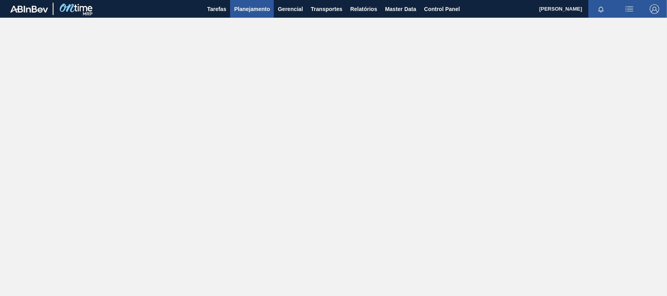 Image resolution: width=667 pixels, height=296 pixels. I want to click on button: Notificações, so click(601, 9).